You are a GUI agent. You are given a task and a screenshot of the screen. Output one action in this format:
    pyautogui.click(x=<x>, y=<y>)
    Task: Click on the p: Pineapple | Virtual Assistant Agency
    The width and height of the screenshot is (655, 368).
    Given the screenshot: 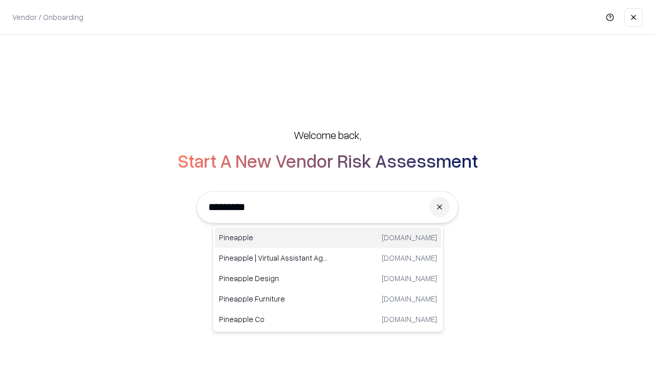 What is the action you would take?
    pyautogui.click(x=273, y=258)
    